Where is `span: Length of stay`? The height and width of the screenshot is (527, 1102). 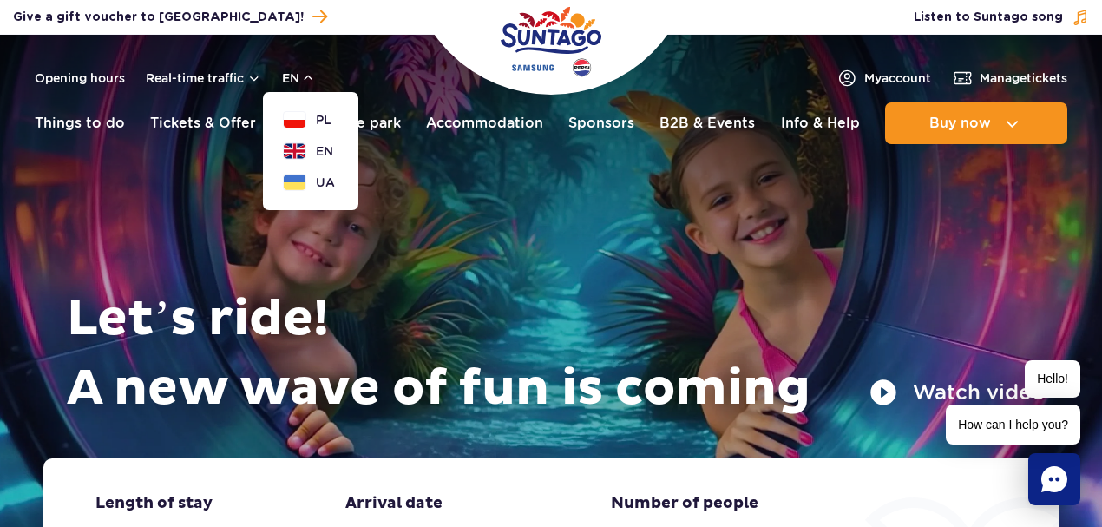 span: Length of stay is located at coordinates (154, 503).